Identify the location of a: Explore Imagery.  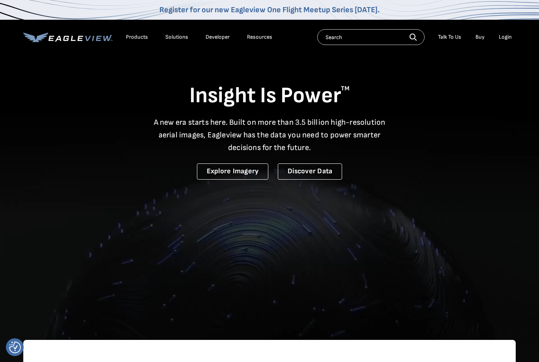
(233, 171).